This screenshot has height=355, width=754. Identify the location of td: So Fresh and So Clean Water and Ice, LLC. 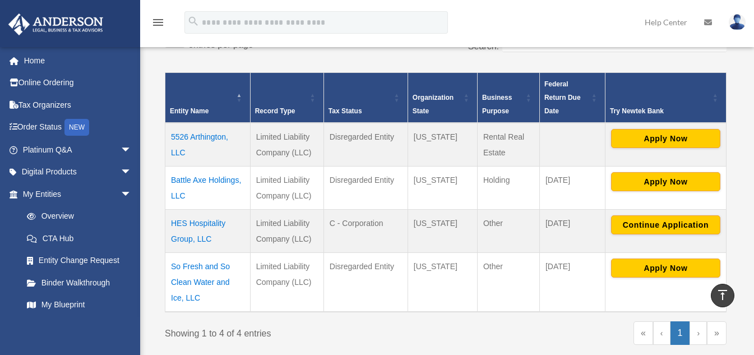
(208, 282).